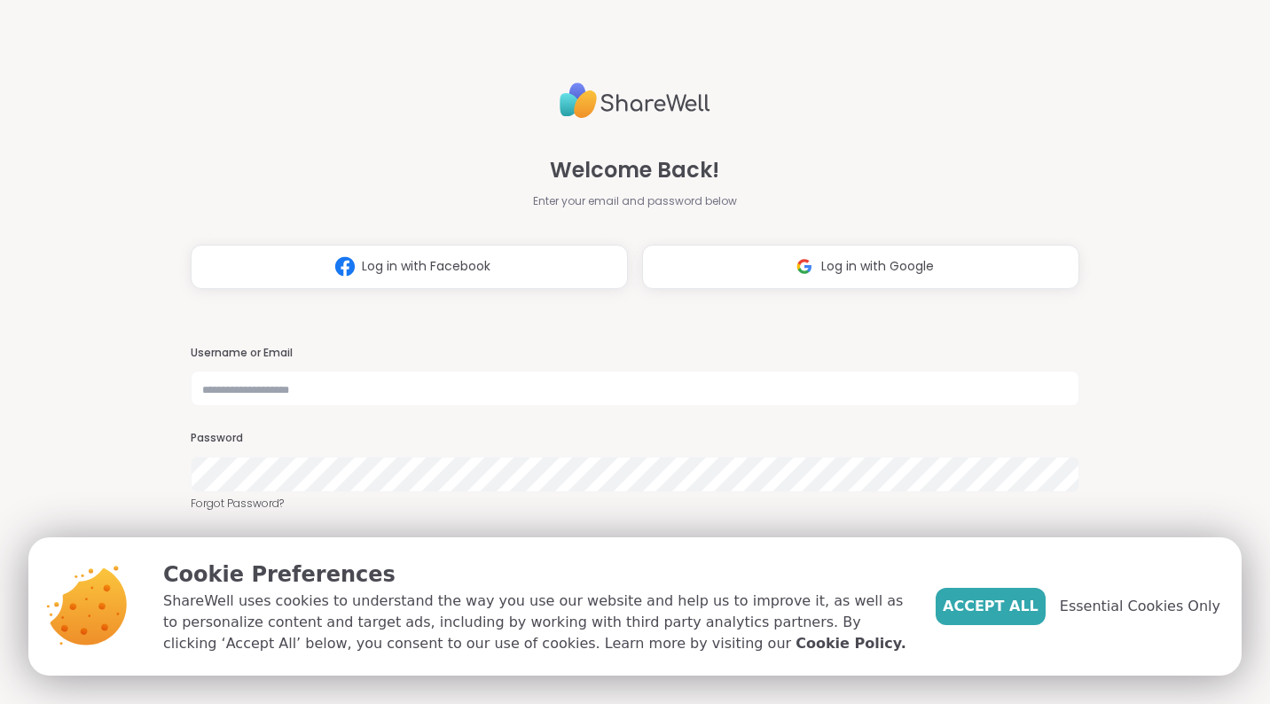 This screenshot has height=704, width=1270. Describe the element at coordinates (634, 170) in the screenshot. I see `span: Welcome Back!` at that location.